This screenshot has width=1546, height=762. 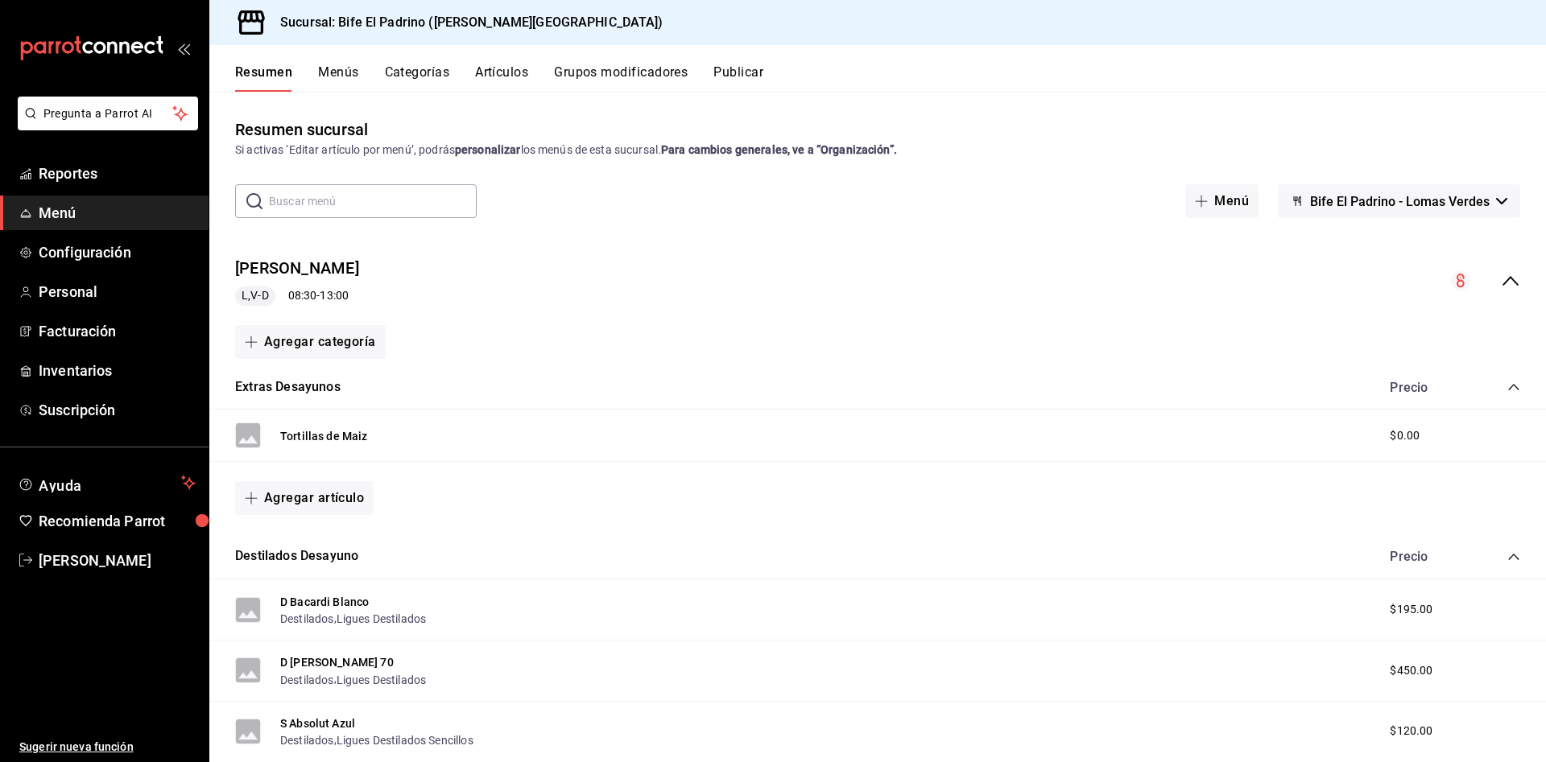 I want to click on button: Pregunta a Parrot AI, so click(x=108, y=114).